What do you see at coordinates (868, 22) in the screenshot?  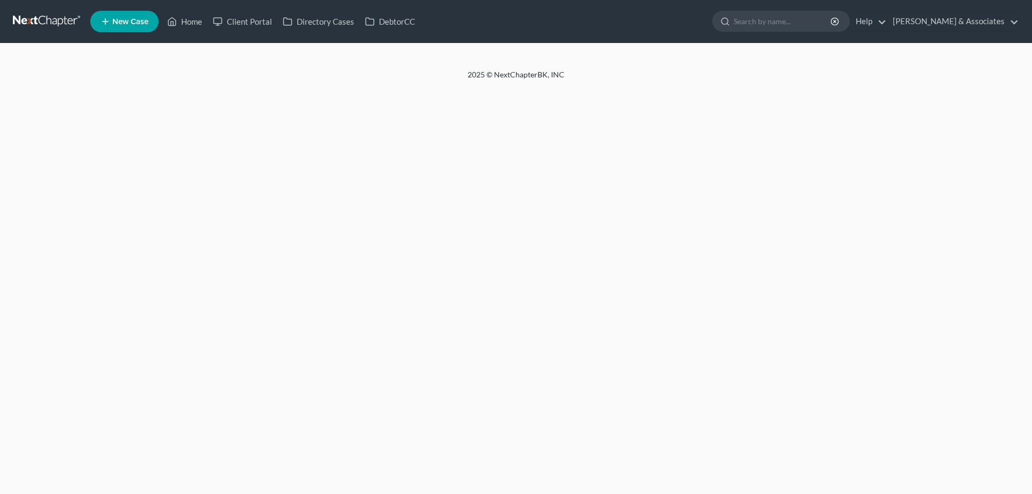 I see `a: Help` at bounding box center [868, 22].